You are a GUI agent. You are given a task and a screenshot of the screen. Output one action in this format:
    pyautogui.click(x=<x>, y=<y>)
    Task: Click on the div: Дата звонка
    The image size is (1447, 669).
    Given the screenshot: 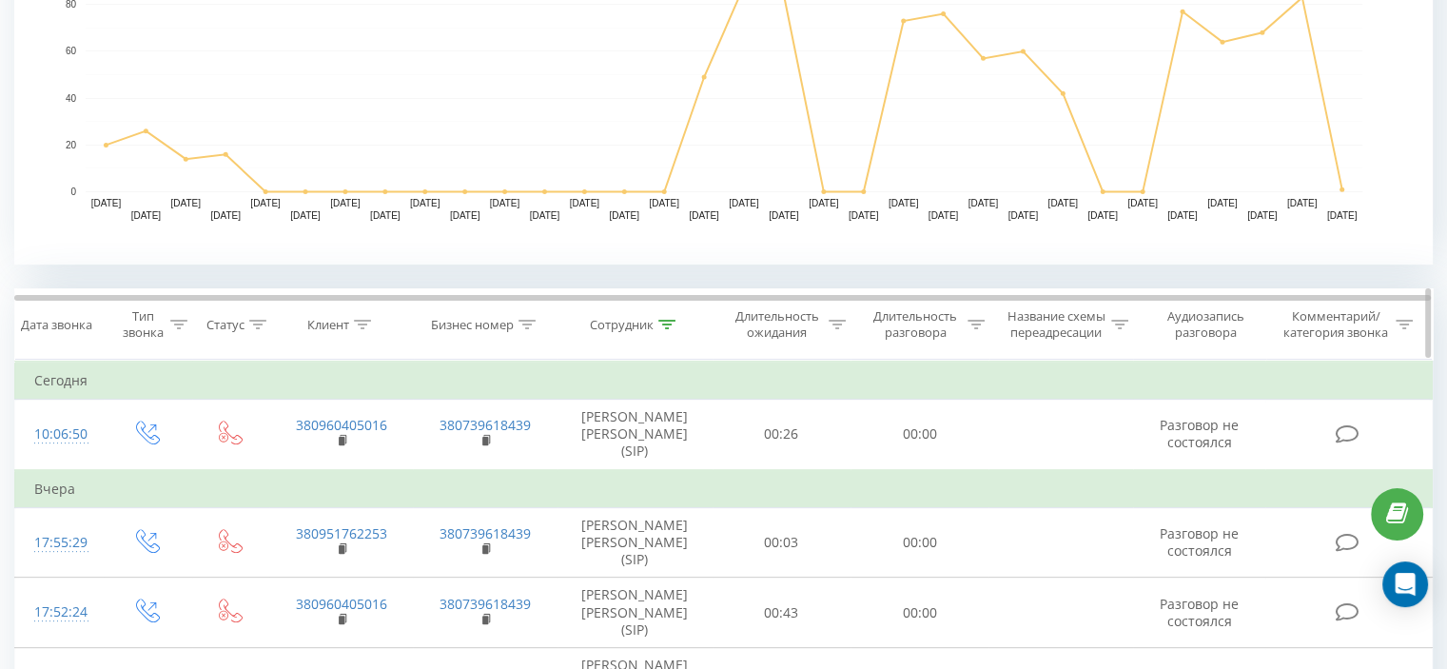 What is the action you would take?
    pyautogui.click(x=56, y=324)
    